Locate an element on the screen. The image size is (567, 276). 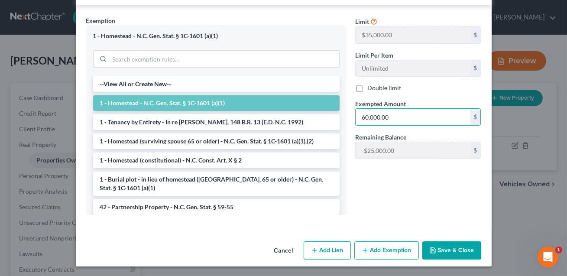
label: Remaining Balance is located at coordinates (381, 137).